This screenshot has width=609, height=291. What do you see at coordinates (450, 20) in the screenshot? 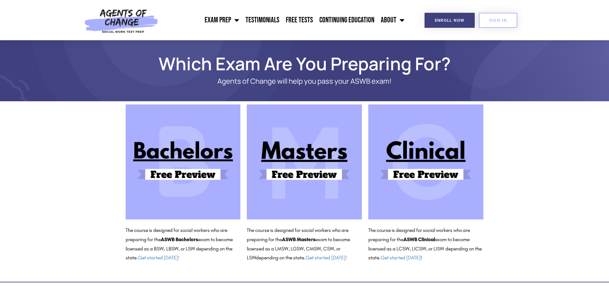
I see `span: Enroll Now` at bounding box center [450, 20].